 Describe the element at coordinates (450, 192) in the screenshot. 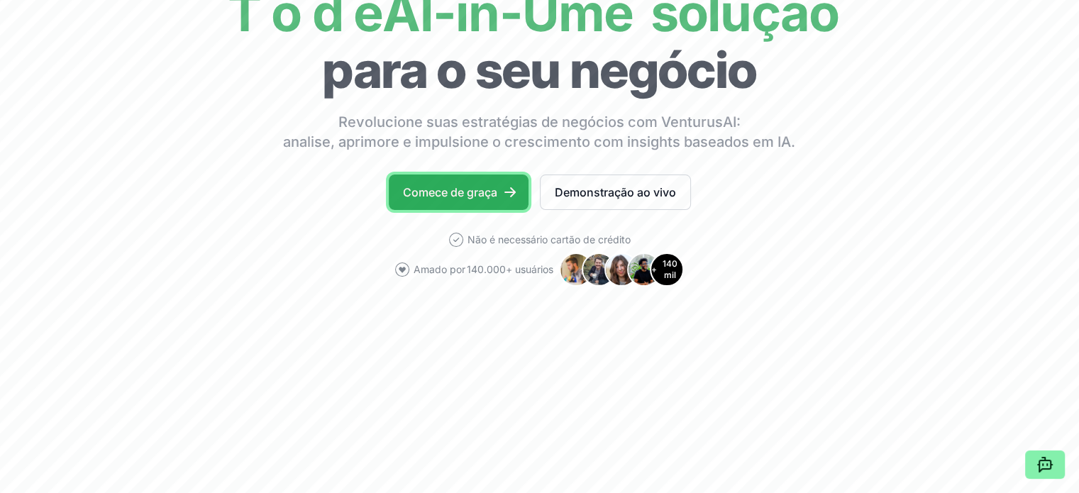

I see `font: Comece de graça` at that location.